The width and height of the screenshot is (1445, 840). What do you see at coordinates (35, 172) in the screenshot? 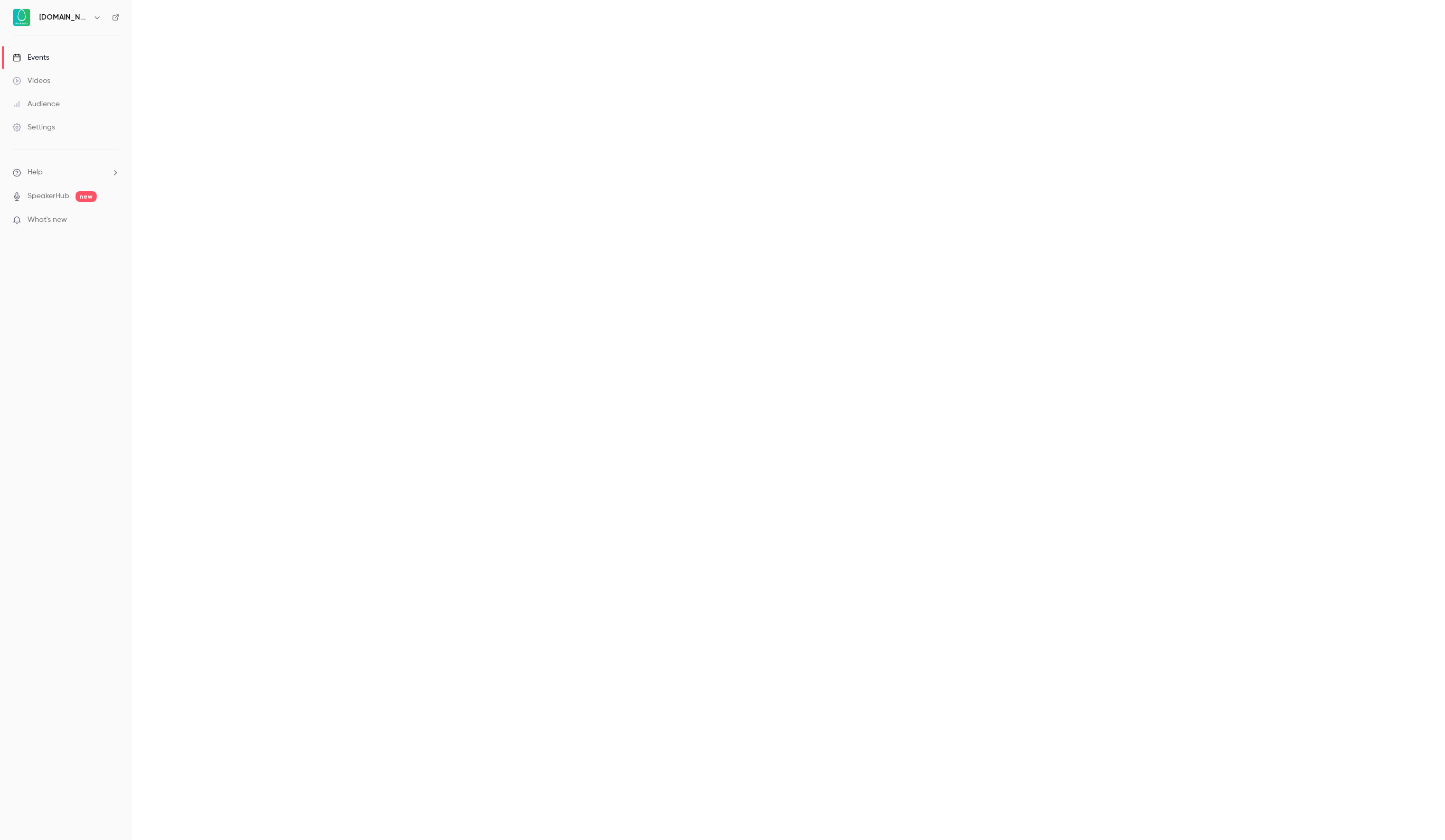
I see `span: Help` at bounding box center [35, 172].